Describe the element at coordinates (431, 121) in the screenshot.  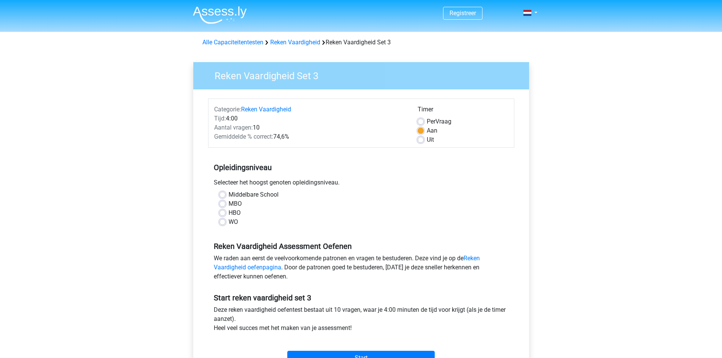
I see `span: Per` at that location.